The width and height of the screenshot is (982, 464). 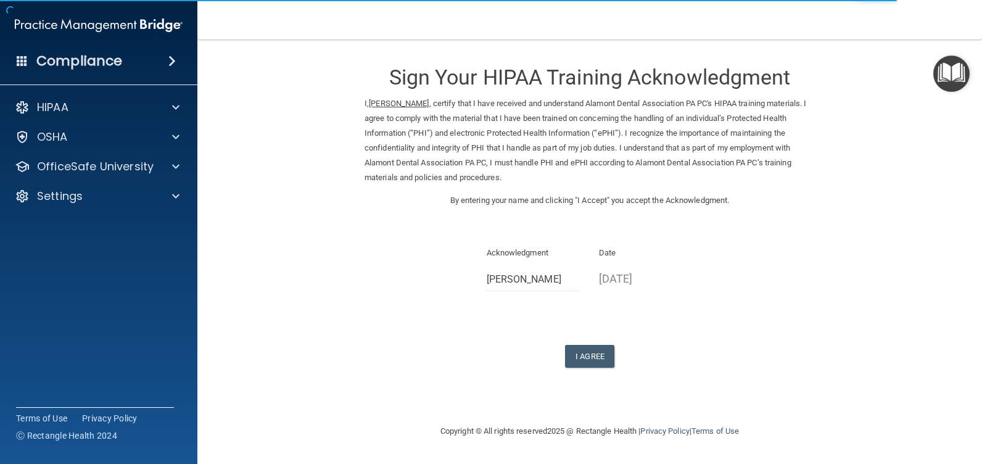 I want to click on span: Ⓒ Rectangle Health 2024, so click(x=67, y=436).